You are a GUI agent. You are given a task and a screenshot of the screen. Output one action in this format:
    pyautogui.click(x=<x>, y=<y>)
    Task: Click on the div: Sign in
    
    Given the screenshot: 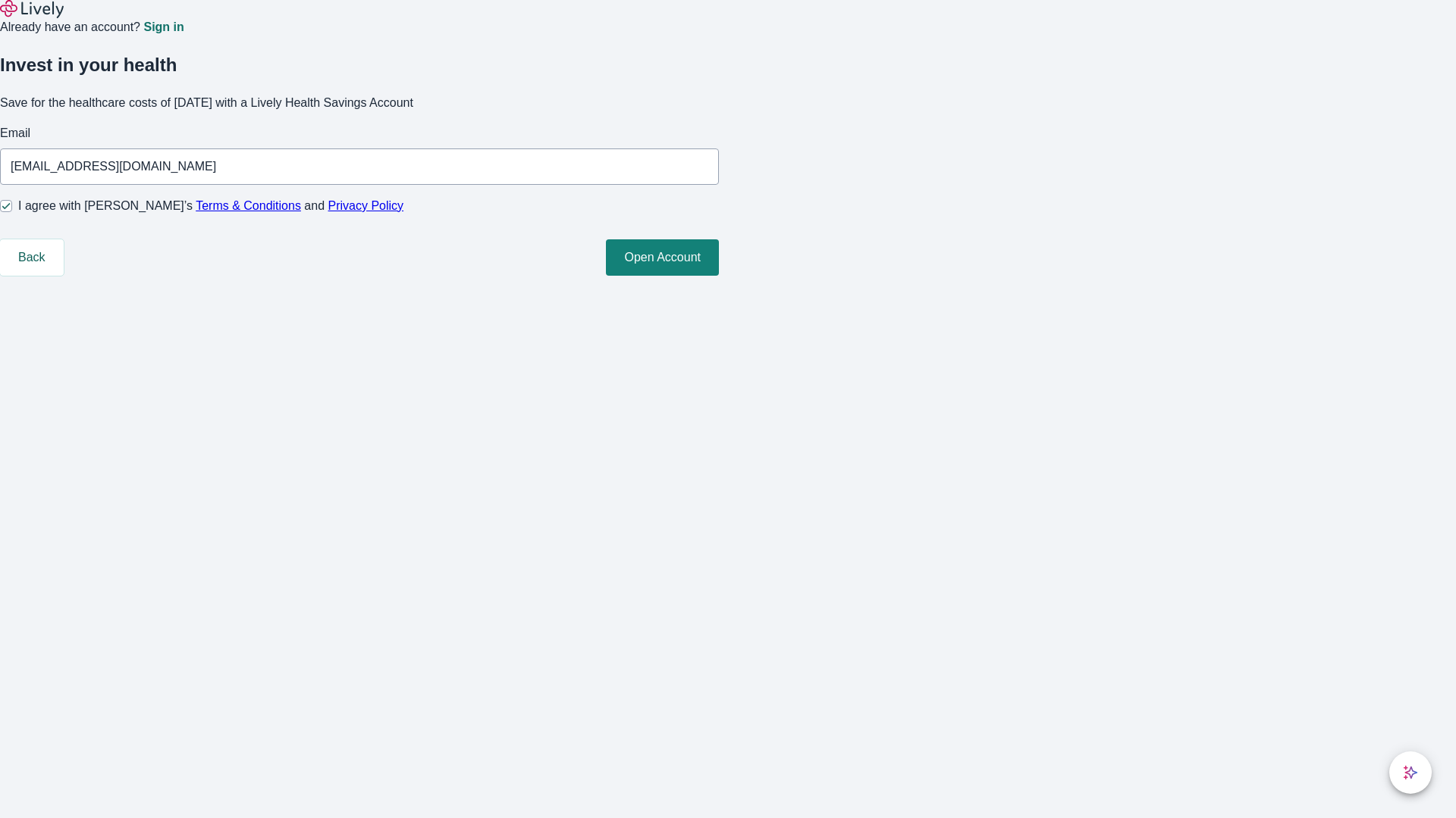 What is the action you would take?
    pyautogui.click(x=163, y=27)
    